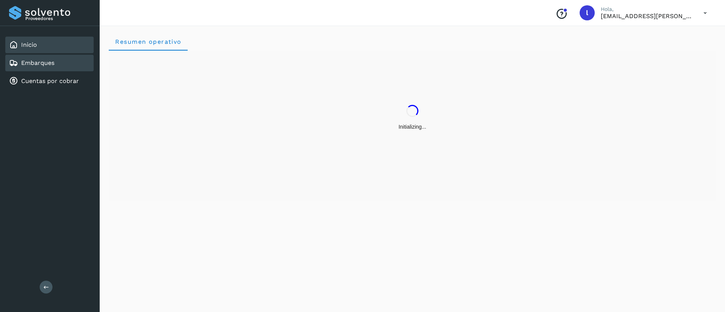 Image resolution: width=725 pixels, height=312 pixels. What do you see at coordinates (50, 81) in the screenshot?
I see `a: Cuentas por cobrar` at bounding box center [50, 81].